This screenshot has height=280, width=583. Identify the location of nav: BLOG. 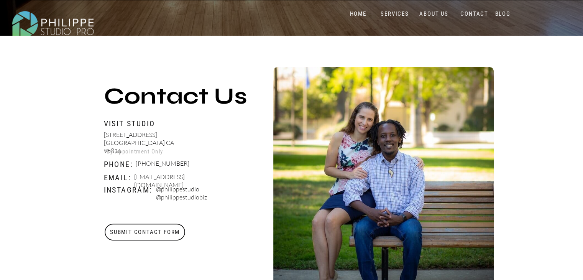
(503, 14).